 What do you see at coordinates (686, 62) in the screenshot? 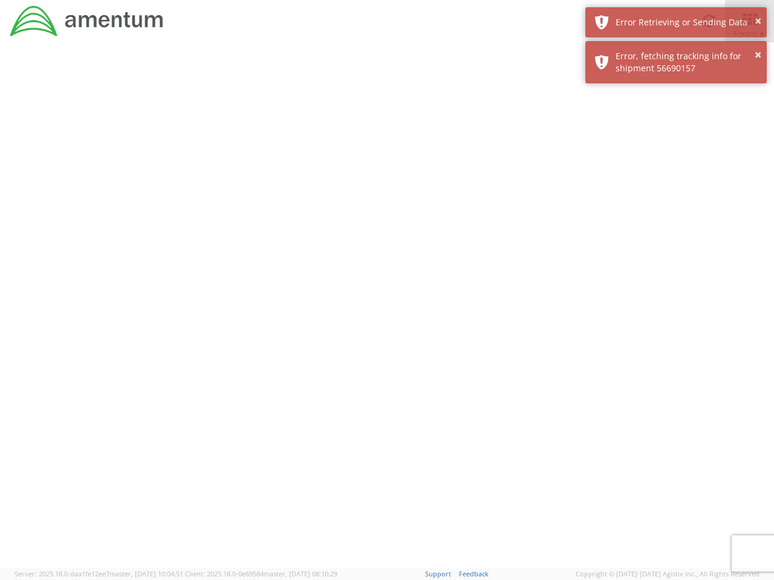
I see `div: Error, fetching tracking info for shipment 56690157` at bounding box center [686, 62].